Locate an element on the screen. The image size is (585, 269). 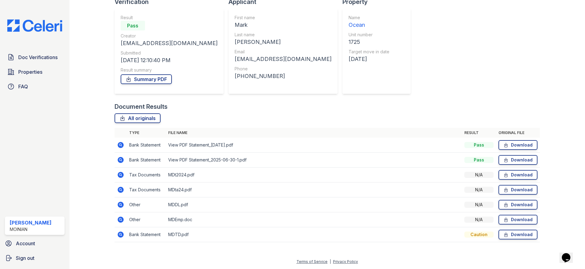
th: Original file is located at coordinates (518, 133).